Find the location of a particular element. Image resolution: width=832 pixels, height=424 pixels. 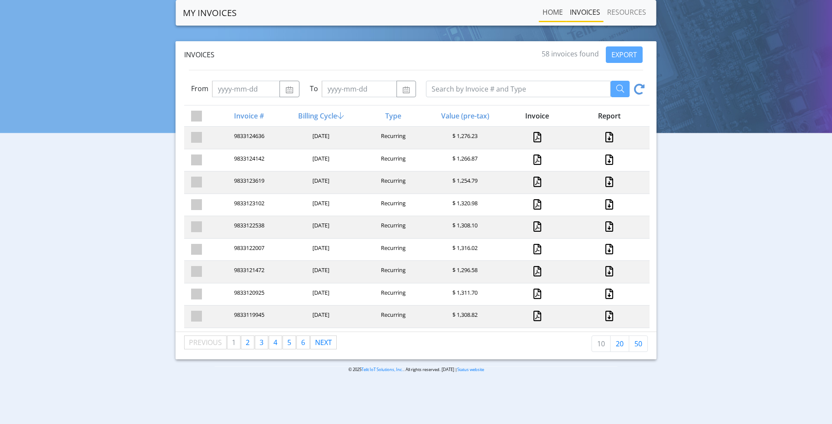

a: MY INVOICES is located at coordinates (210, 13).